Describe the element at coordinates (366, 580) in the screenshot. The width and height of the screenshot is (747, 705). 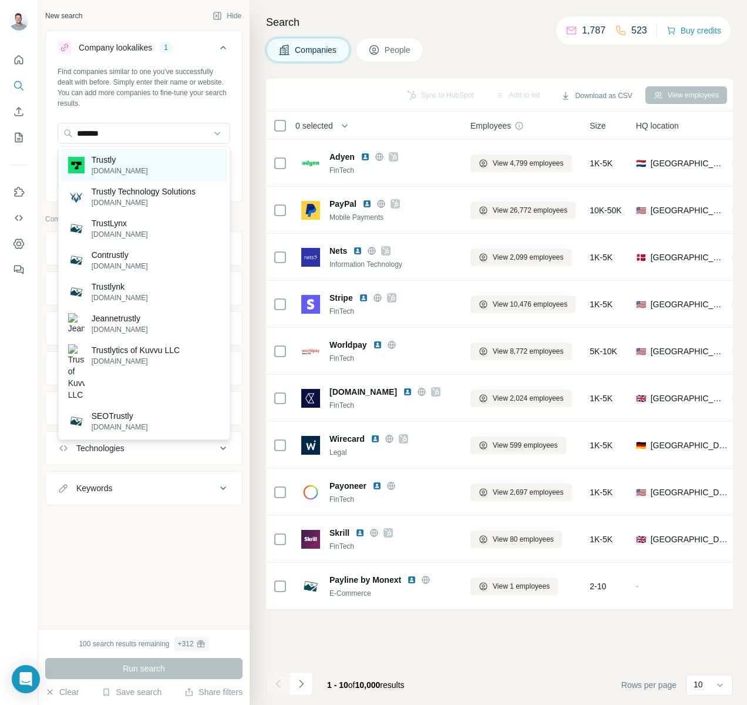
I see `span: Payline by Monext` at that location.